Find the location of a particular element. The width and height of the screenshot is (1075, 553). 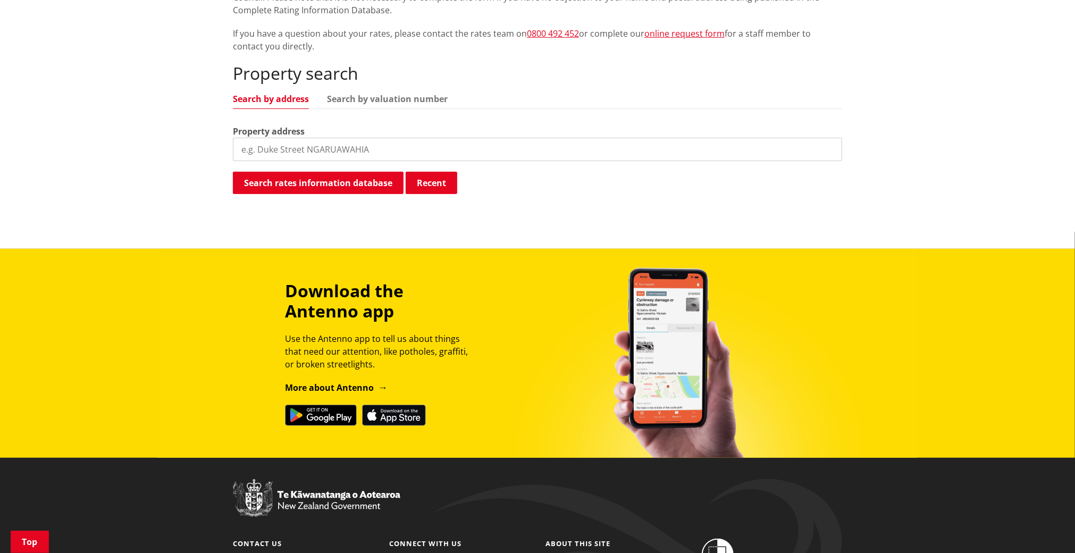

a: More about Antenno is located at coordinates (336, 388).